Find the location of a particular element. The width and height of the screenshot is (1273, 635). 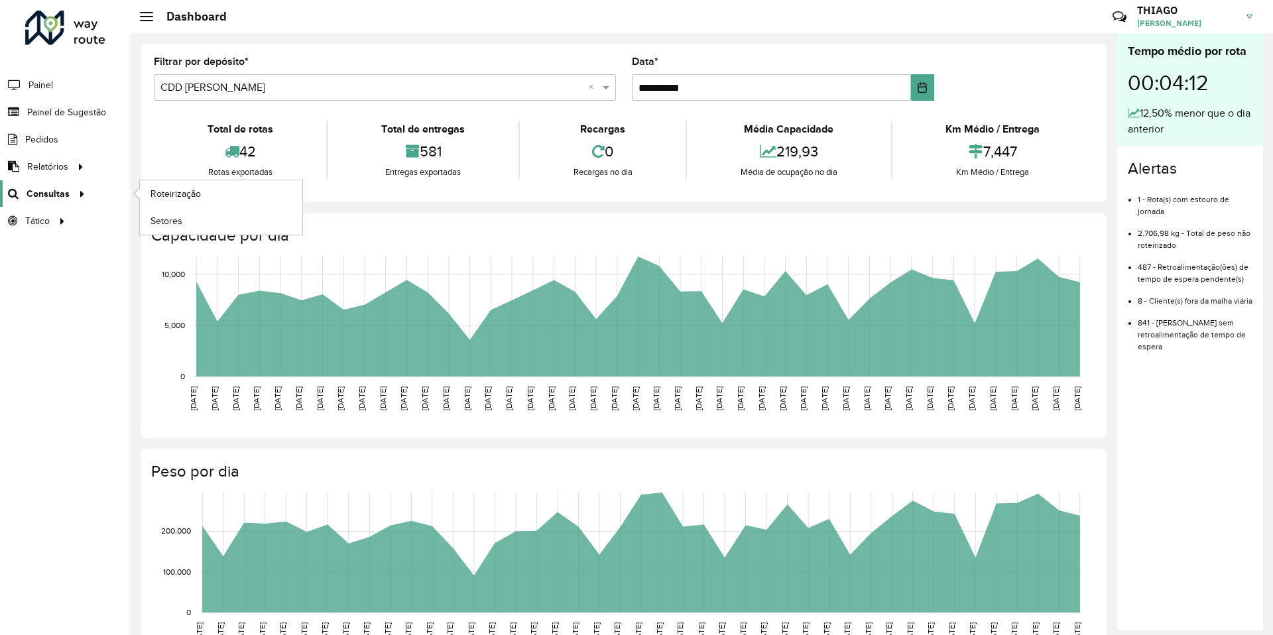

span: Pedidos is located at coordinates (42, 139).